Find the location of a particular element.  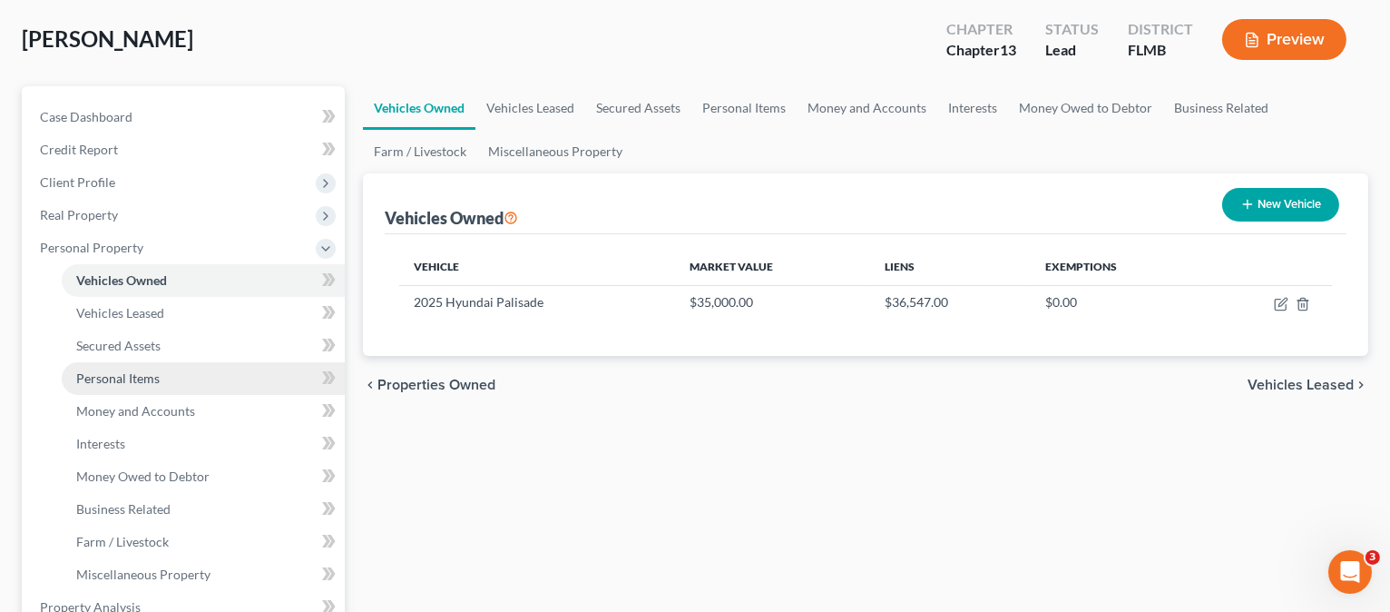

div: Status is located at coordinates (1072, 29).